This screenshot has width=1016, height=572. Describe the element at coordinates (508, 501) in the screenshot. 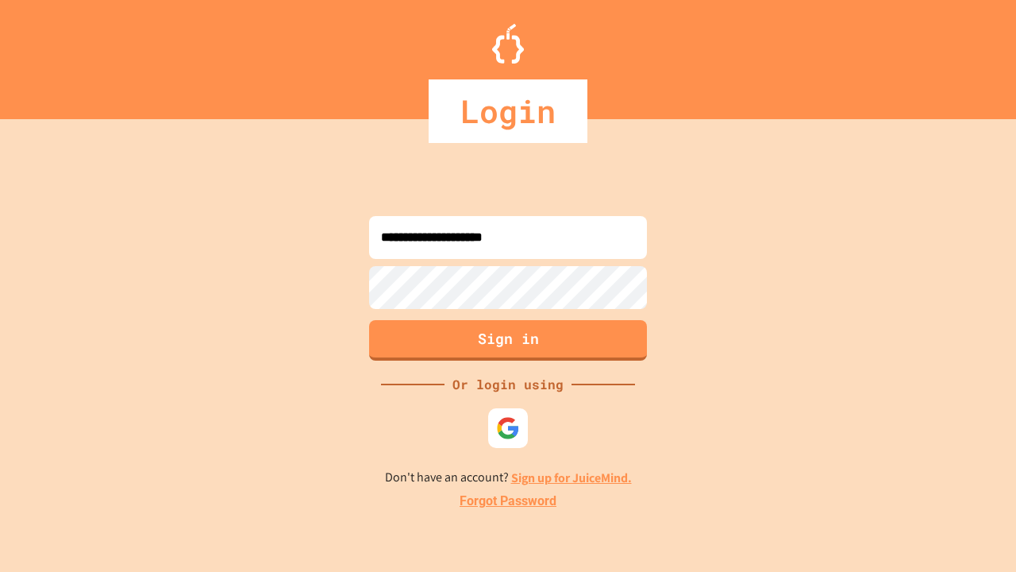

I see `a: Forgot Password` at that location.